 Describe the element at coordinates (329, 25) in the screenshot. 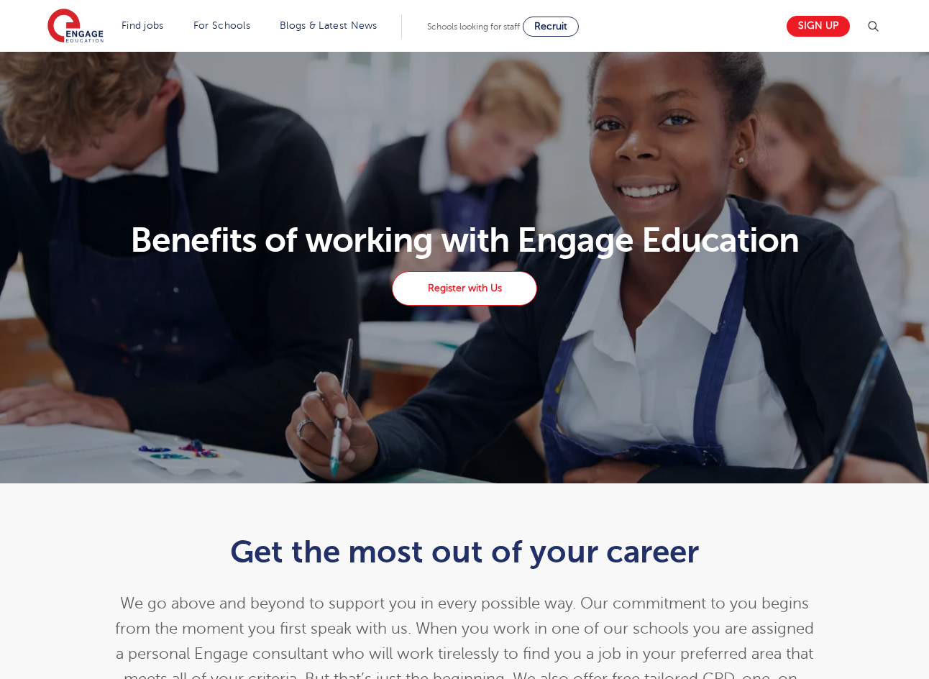

I see `a: Blogs & Latest News` at that location.